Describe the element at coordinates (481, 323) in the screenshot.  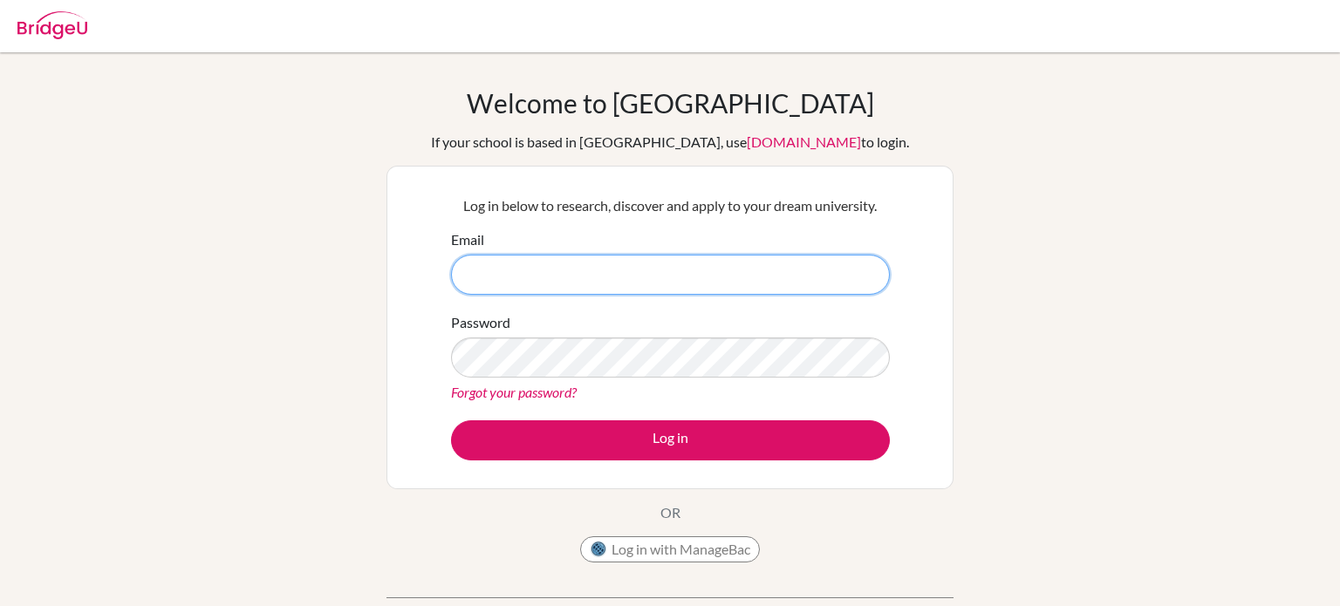
I see `label: Password` at that location.